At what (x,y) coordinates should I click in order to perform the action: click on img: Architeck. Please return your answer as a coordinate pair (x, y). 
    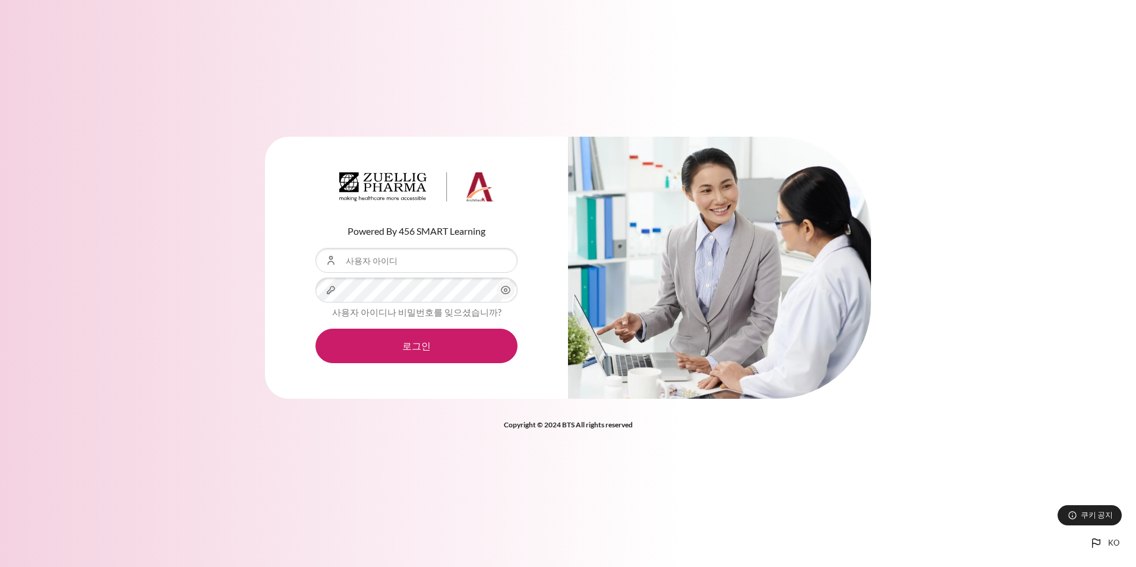
    Looking at the image, I should click on (417, 187).